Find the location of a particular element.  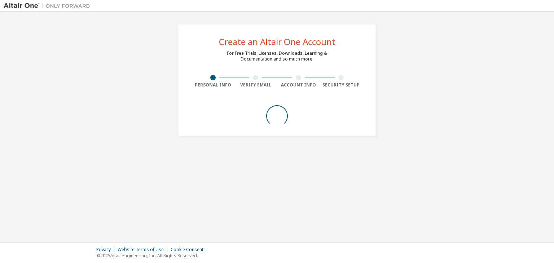

div: Verify Email is located at coordinates (256, 85).